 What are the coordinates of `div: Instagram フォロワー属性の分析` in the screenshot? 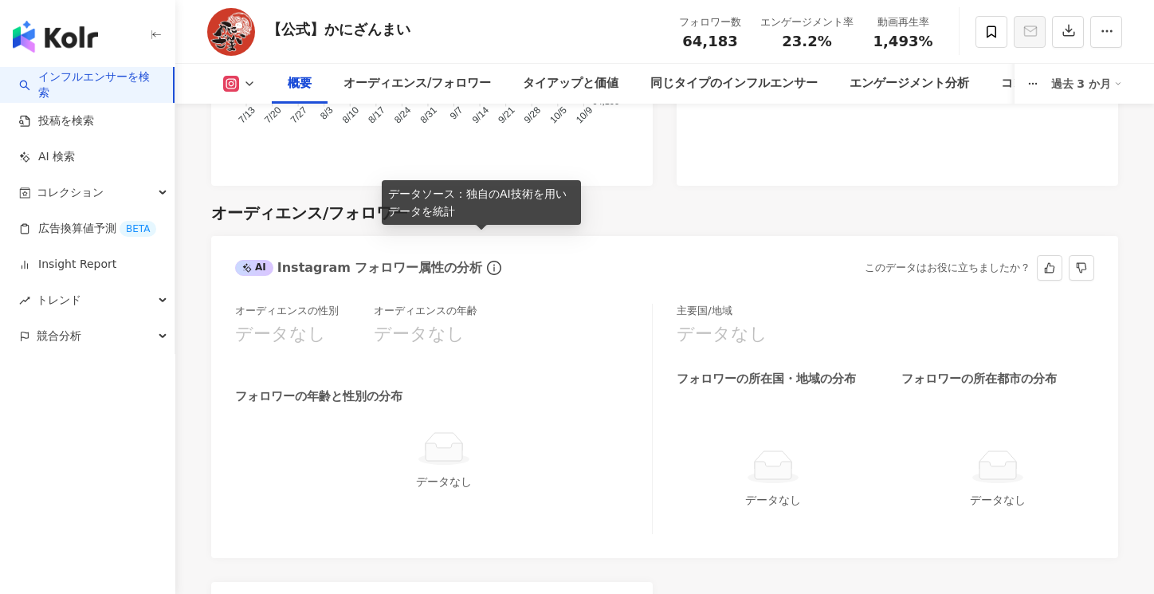 It's located at (359, 268).